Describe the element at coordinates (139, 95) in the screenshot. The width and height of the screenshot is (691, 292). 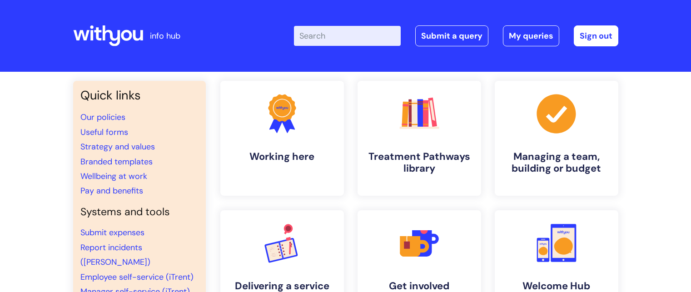
I see `h3: Quick links` at that location.